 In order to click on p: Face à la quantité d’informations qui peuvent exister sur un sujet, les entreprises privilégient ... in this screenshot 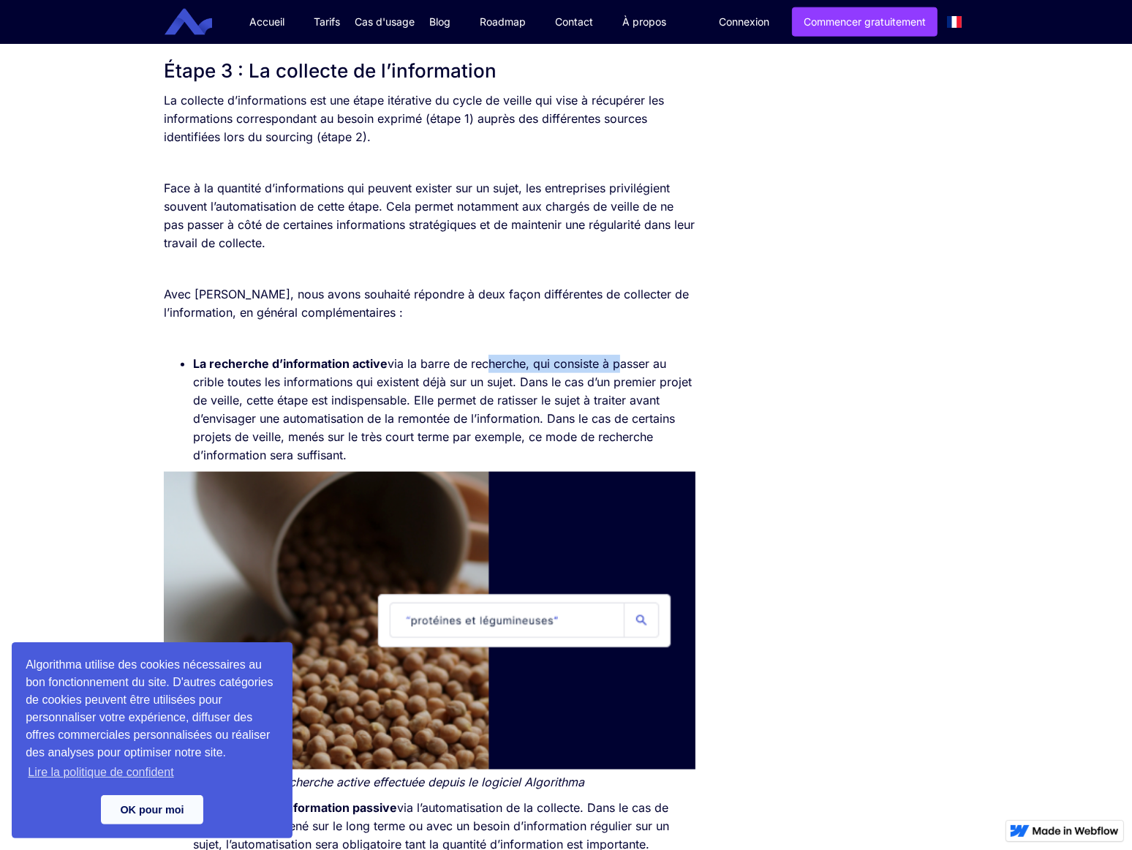, I will do `click(429, 216)`.